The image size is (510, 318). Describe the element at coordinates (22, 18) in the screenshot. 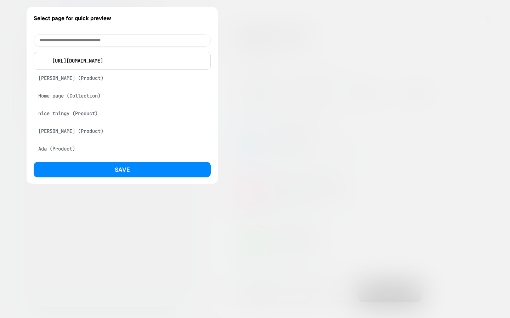

I see `a: Home` at that location.